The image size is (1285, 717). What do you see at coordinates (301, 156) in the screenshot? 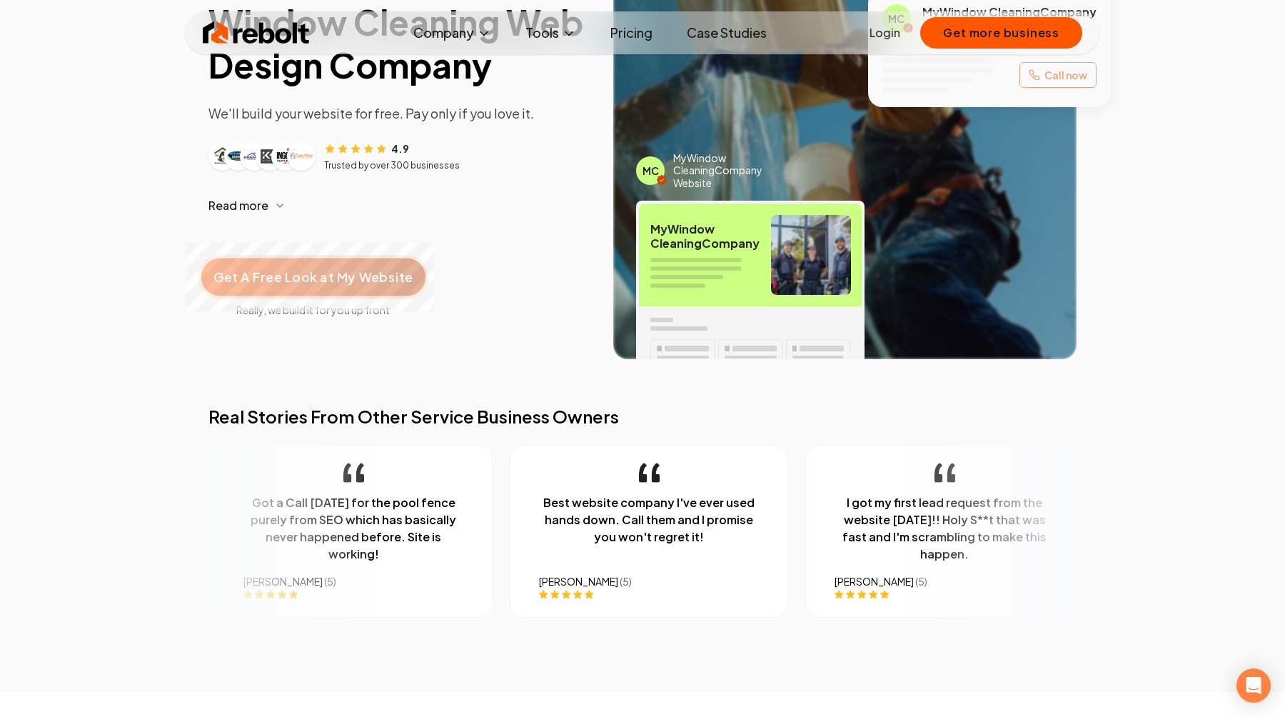
I see `img: Customer logo 6` at bounding box center [301, 156].